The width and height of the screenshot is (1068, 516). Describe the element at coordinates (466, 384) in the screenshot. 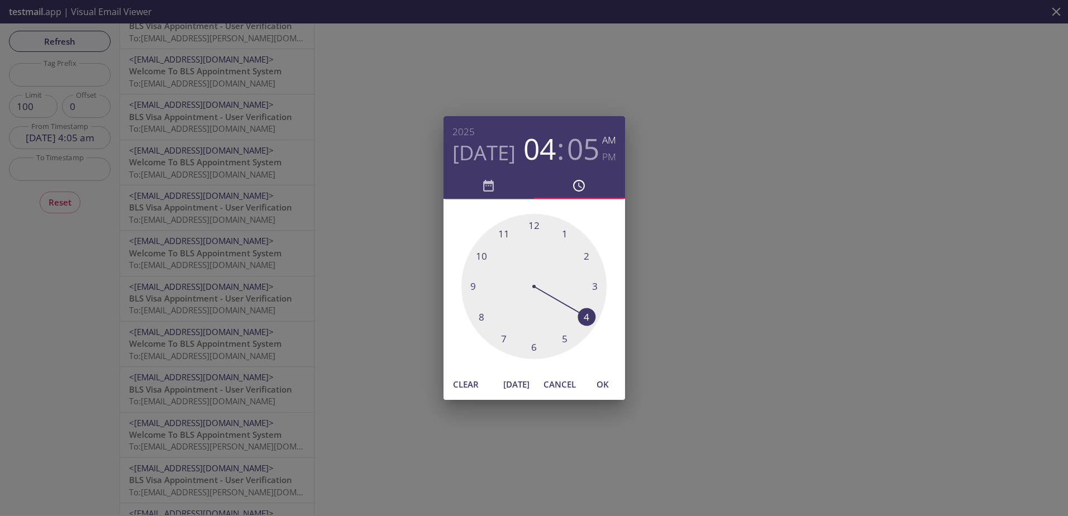

I see `button: Clear` at that location.